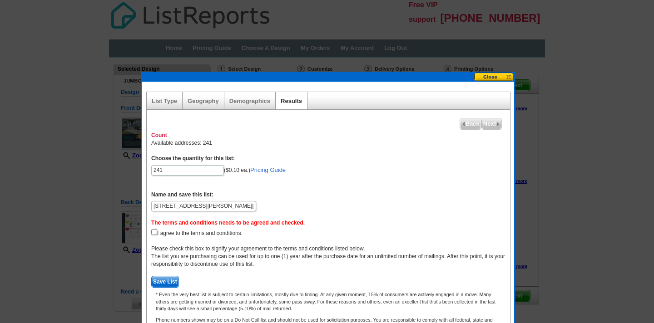 The image size is (654, 323). Describe the element at coordinates (491, 124) in the screenshot. I see `span: Next` at that location.